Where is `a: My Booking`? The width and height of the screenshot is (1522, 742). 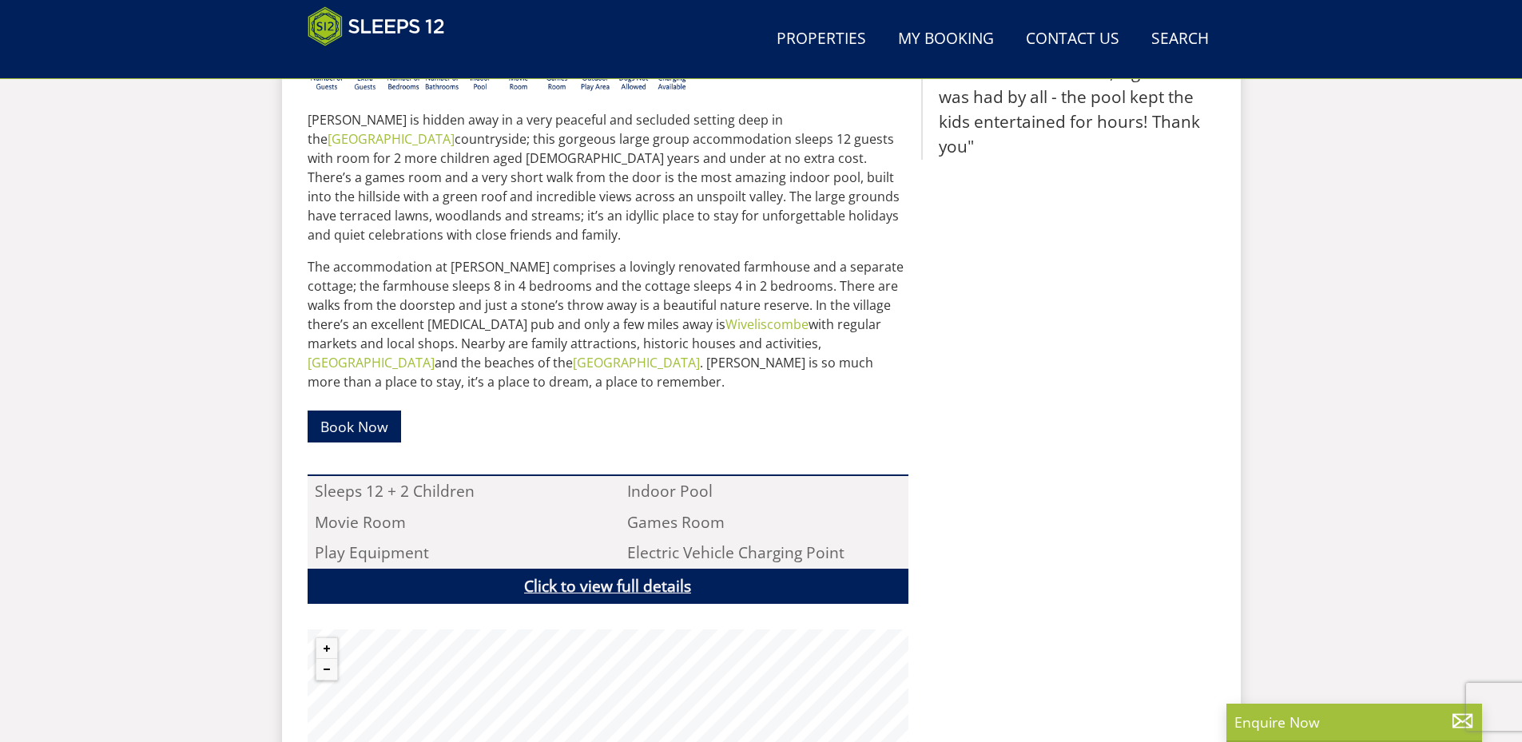 a: My Booking is located at coordinates (946, 39).